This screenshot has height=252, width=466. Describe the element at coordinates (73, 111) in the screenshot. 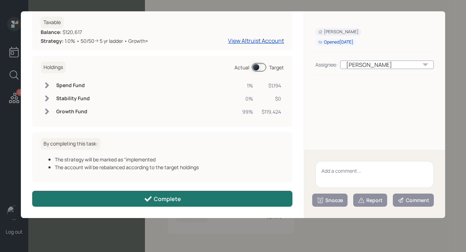

I see `h6: Growth Fund` at that location.